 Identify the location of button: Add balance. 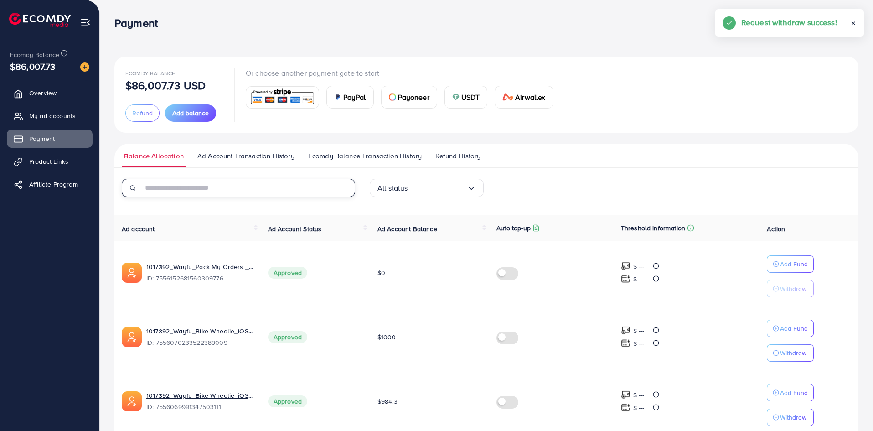
(190, 113).